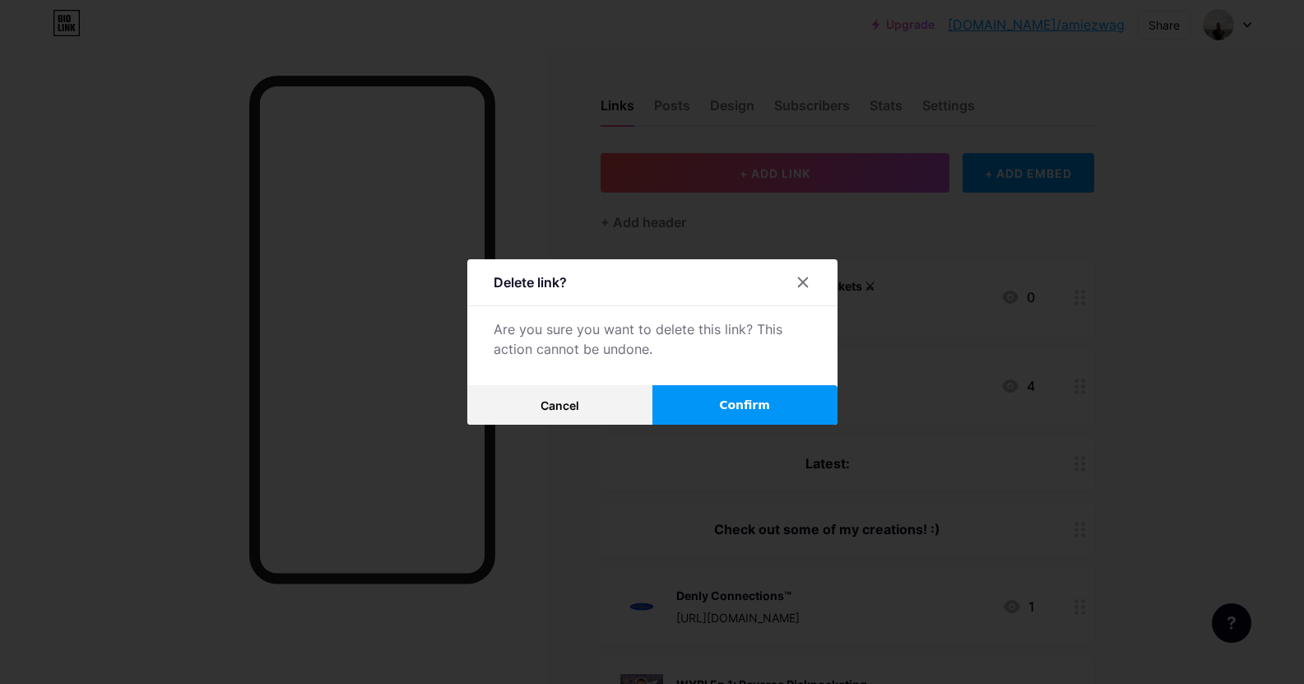 Image resolution: width=1304 pixels, height=684 pixels. Describe the element at coordinates (745, 405) in the screenshot. I see `span: Confirm` at that location.